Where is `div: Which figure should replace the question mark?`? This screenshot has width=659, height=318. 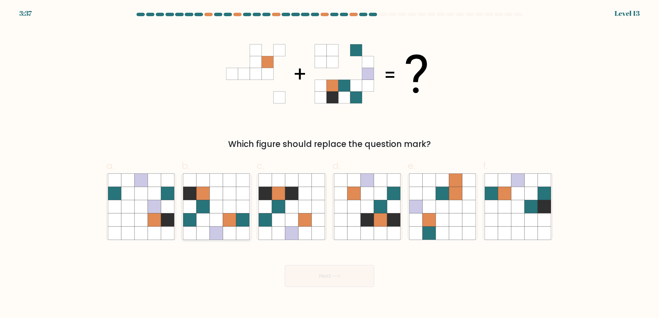 div: Which figure should replace the question mark? is located at coordinates (329, 144).